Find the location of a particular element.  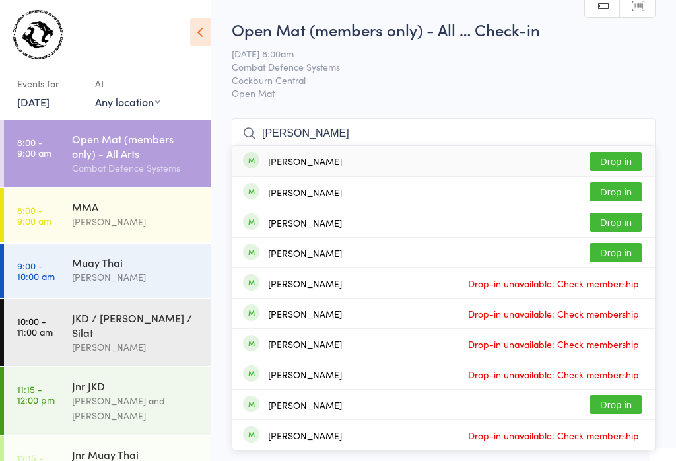

div: Combat Defence Systems is located at coordinates (135, 168).